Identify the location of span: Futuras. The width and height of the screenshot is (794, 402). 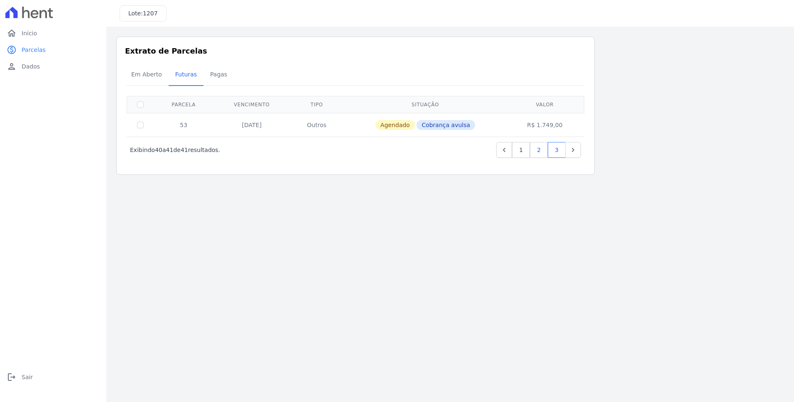
(186, 74).